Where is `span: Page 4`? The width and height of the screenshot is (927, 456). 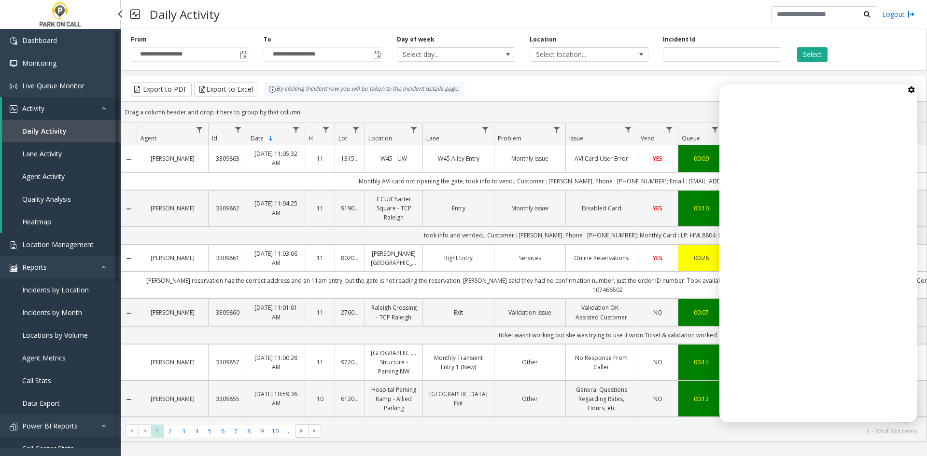
span: Page 4 is located at coordinates (197, 431).